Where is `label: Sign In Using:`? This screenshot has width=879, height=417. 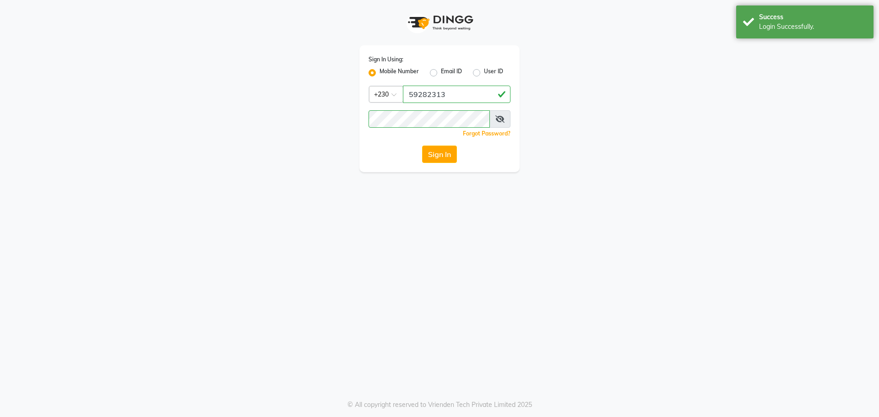
label: Sign In Using: is located at coordinates (386, 60).